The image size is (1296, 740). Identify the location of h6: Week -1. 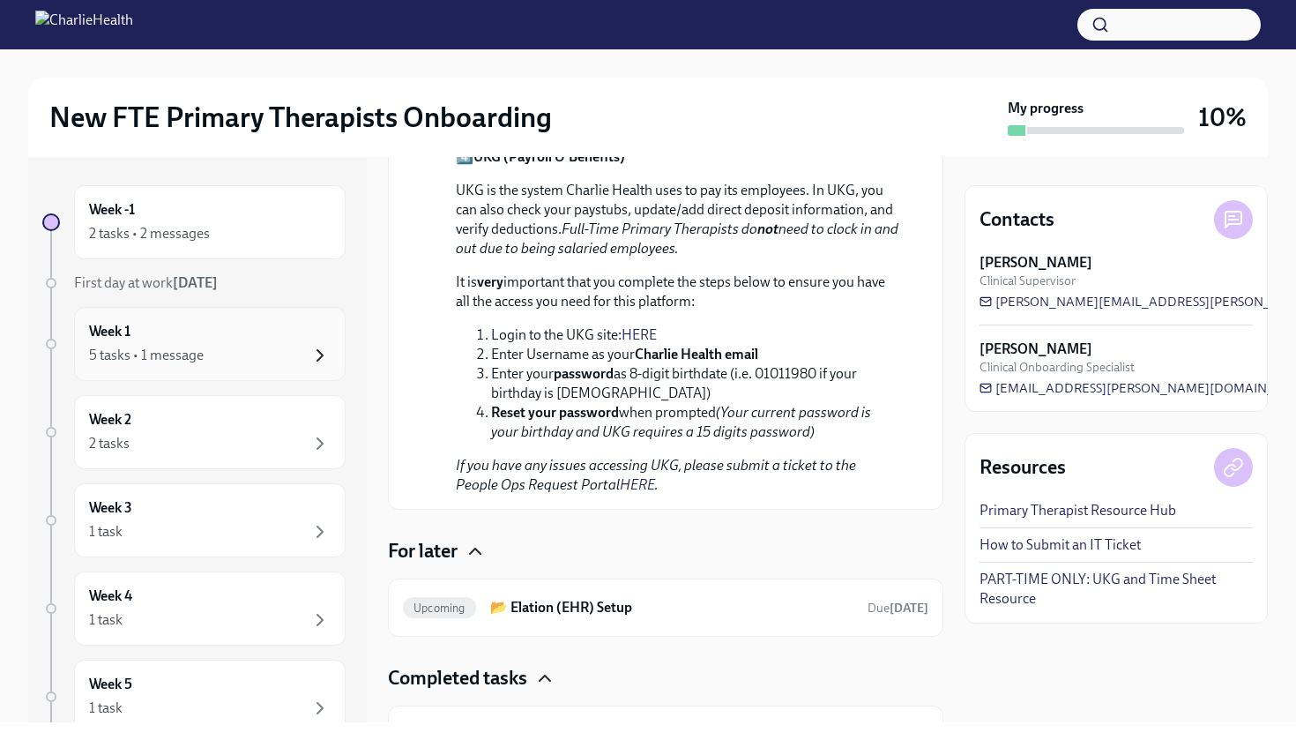
(112, 210).